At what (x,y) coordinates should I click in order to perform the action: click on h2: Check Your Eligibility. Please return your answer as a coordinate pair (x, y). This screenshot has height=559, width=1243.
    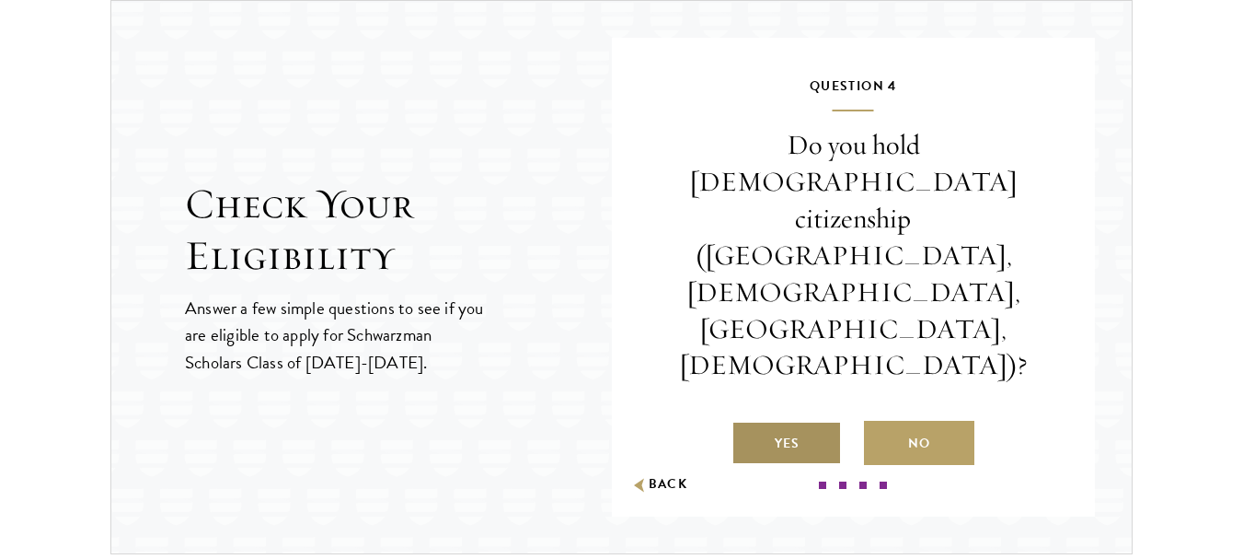
    Looking at the image, I should click on (398, 230).